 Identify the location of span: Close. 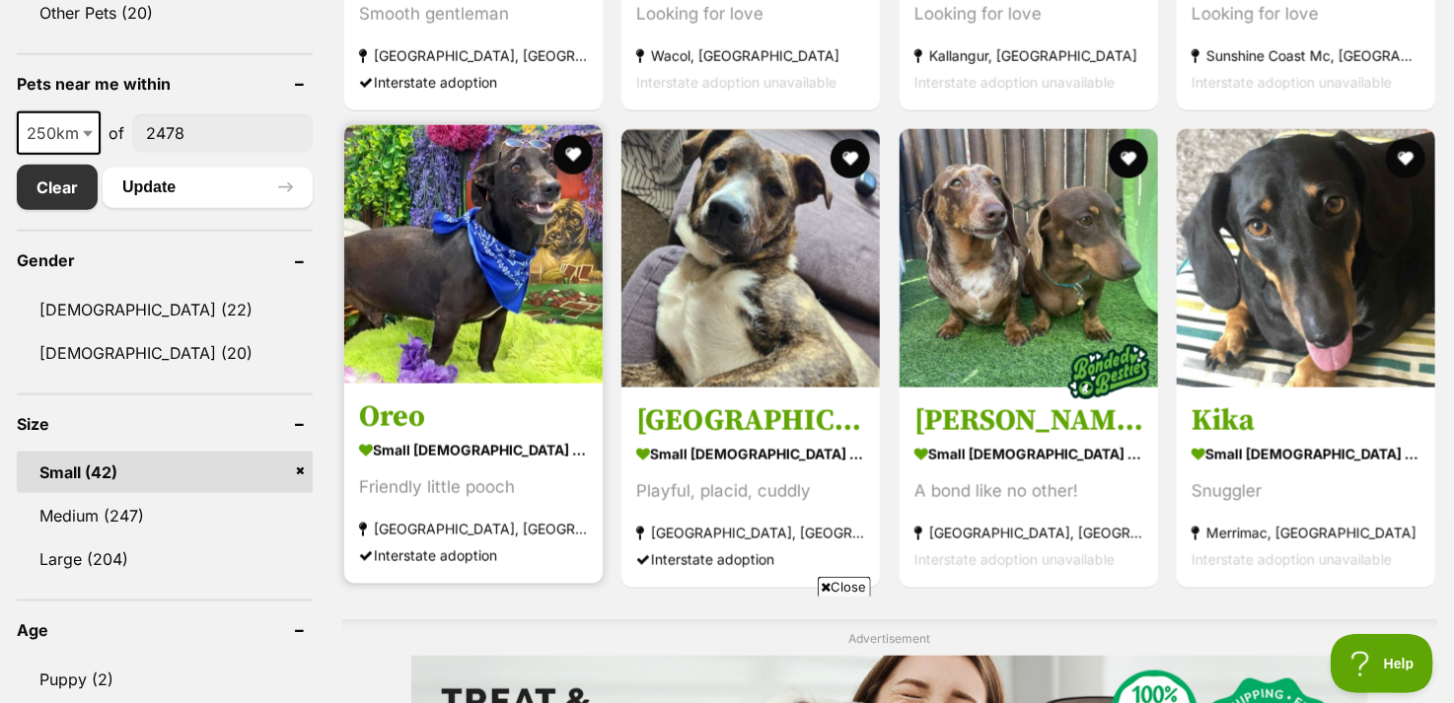
(845, 587).